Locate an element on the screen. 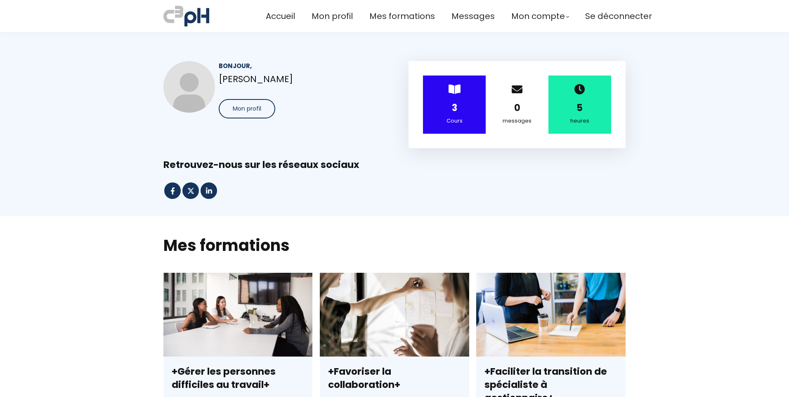 This screenshot has width=789, height=397. strong: 3 is located at coordinates (454, 108).